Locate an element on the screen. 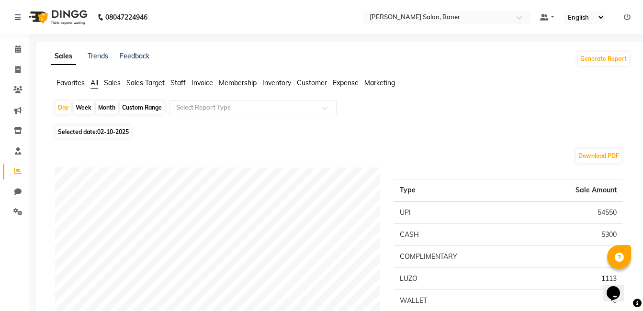 The image size is (643, 311). a: Trends is located at coordinates (98, 56).